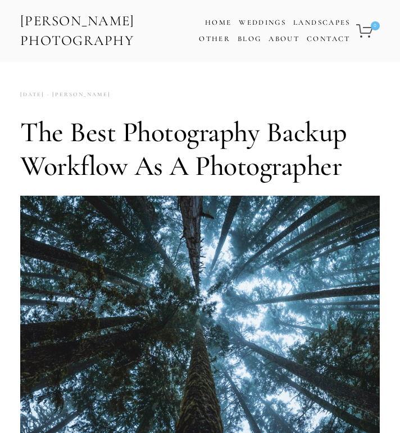 The image size is (400, 433). What do you see at coordinates (215, 39) in the screenshot?
I see `a: Other` at bounding box center [215, 39].